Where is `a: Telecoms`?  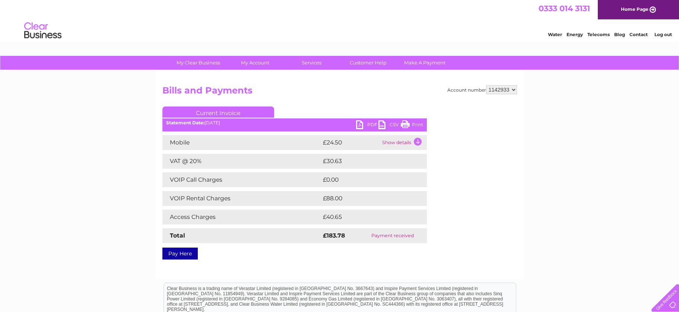
a: Telecoms is located at coordinates (599, 34).